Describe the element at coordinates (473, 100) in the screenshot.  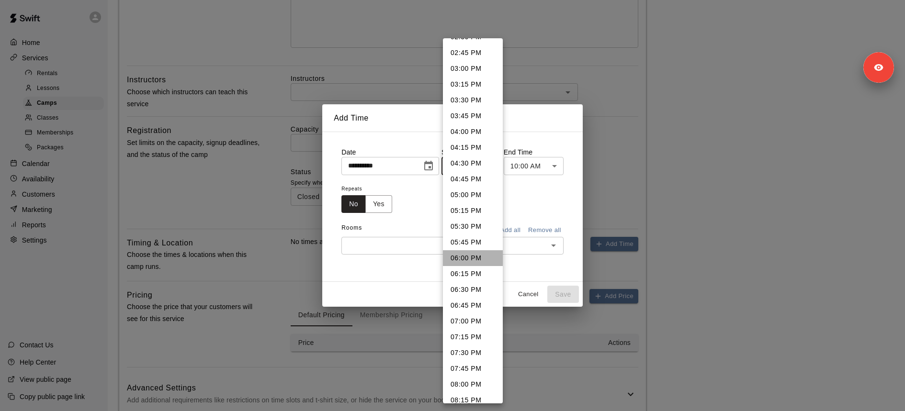
I see `li: 03:30 PM` at that location.